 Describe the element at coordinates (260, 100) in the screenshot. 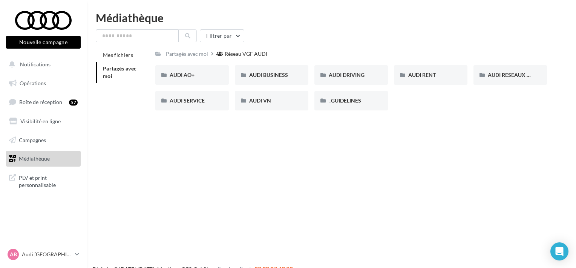

I see `span: AUDI VN` at that location.